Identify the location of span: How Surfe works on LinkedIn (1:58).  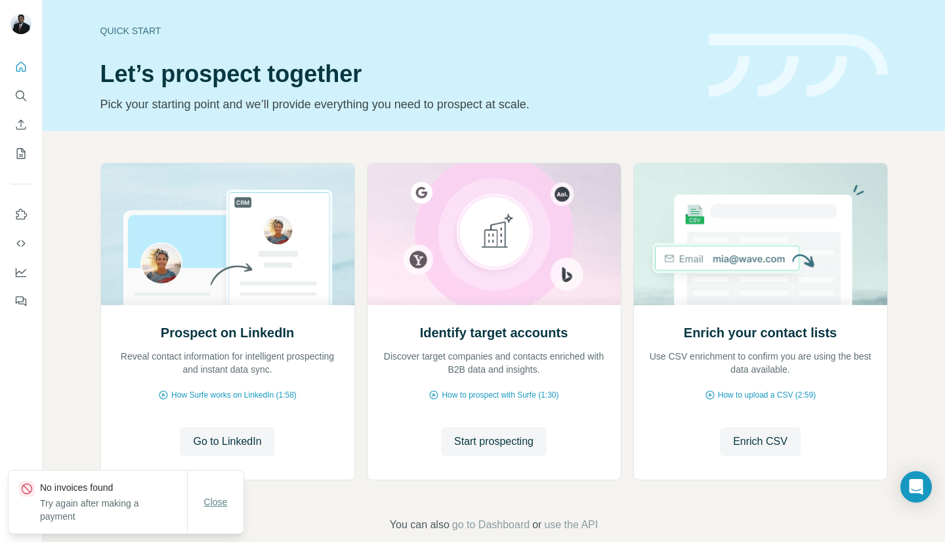
(234, 395).